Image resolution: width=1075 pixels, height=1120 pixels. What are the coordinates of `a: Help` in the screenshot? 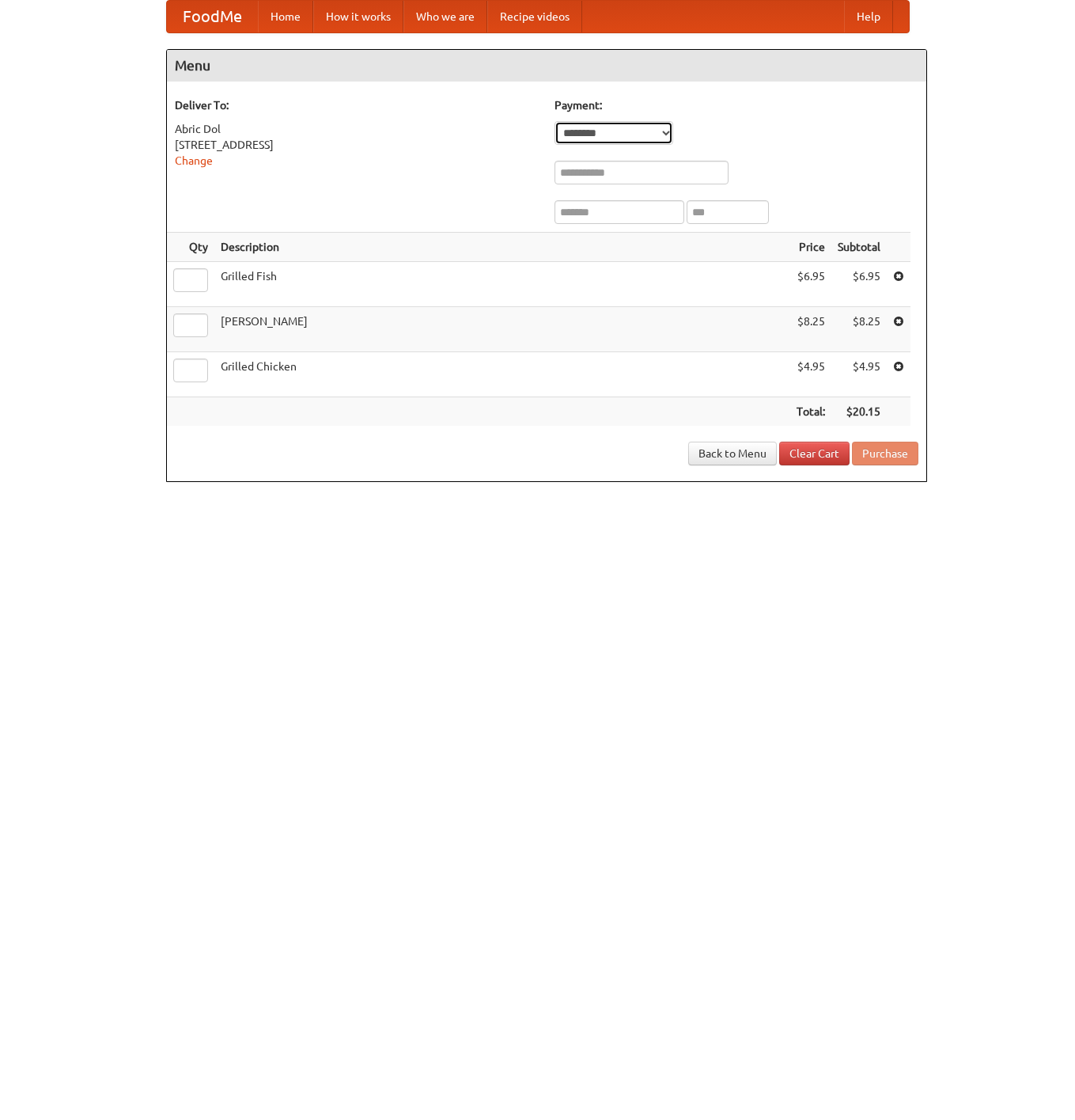 It's located at (869, 16).